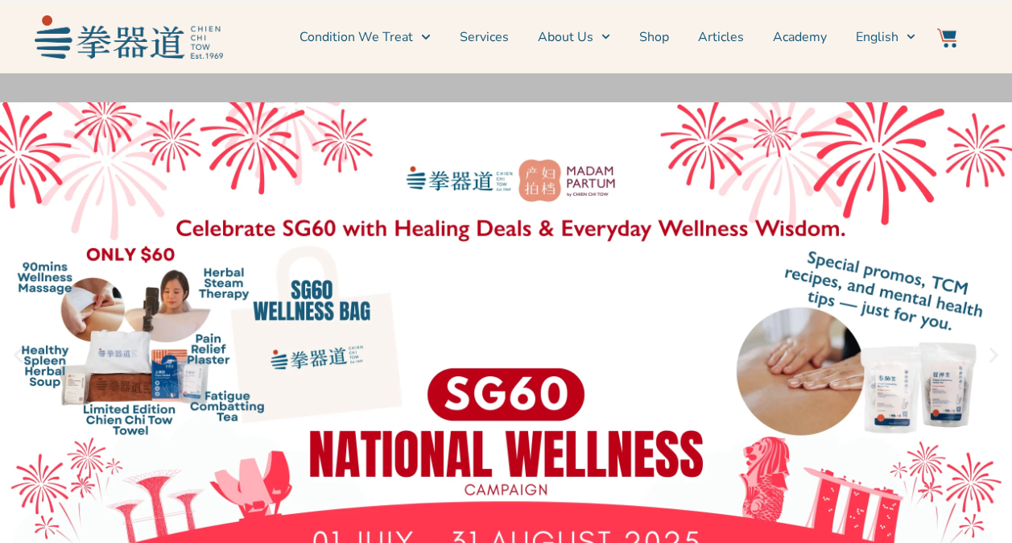 This screenshot has height=543, width=1012. I want to click on a: Shop, so click(654, 37).